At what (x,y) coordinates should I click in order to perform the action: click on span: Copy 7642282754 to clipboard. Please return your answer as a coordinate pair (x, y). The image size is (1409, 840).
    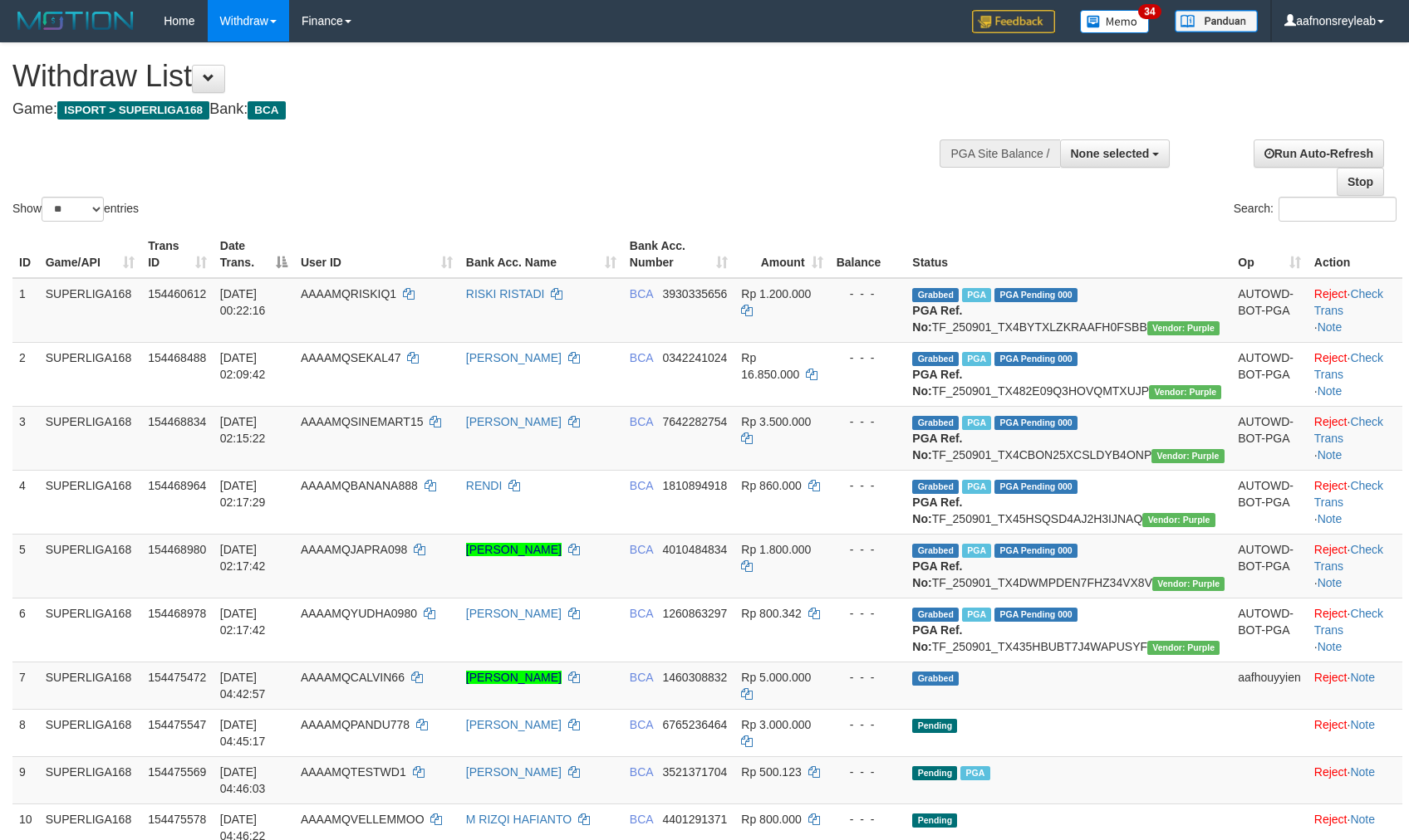
    Looking at the image, I should click on (695, 422).